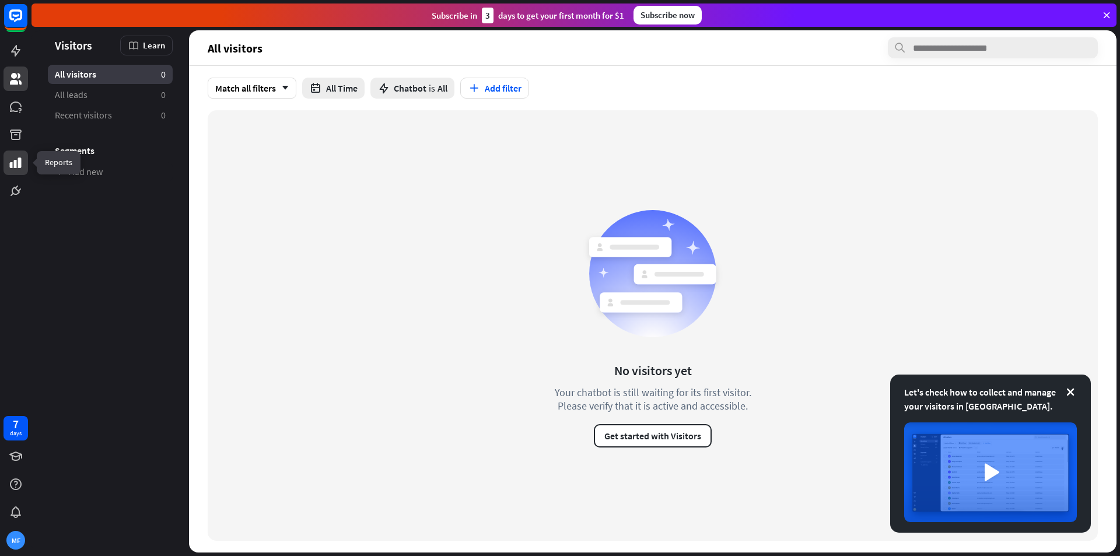 The height and width of the screenshot is (556, 1120). Describe the element at coordinates (488, 15) in the screenshot. I see `div: 3` at that location.